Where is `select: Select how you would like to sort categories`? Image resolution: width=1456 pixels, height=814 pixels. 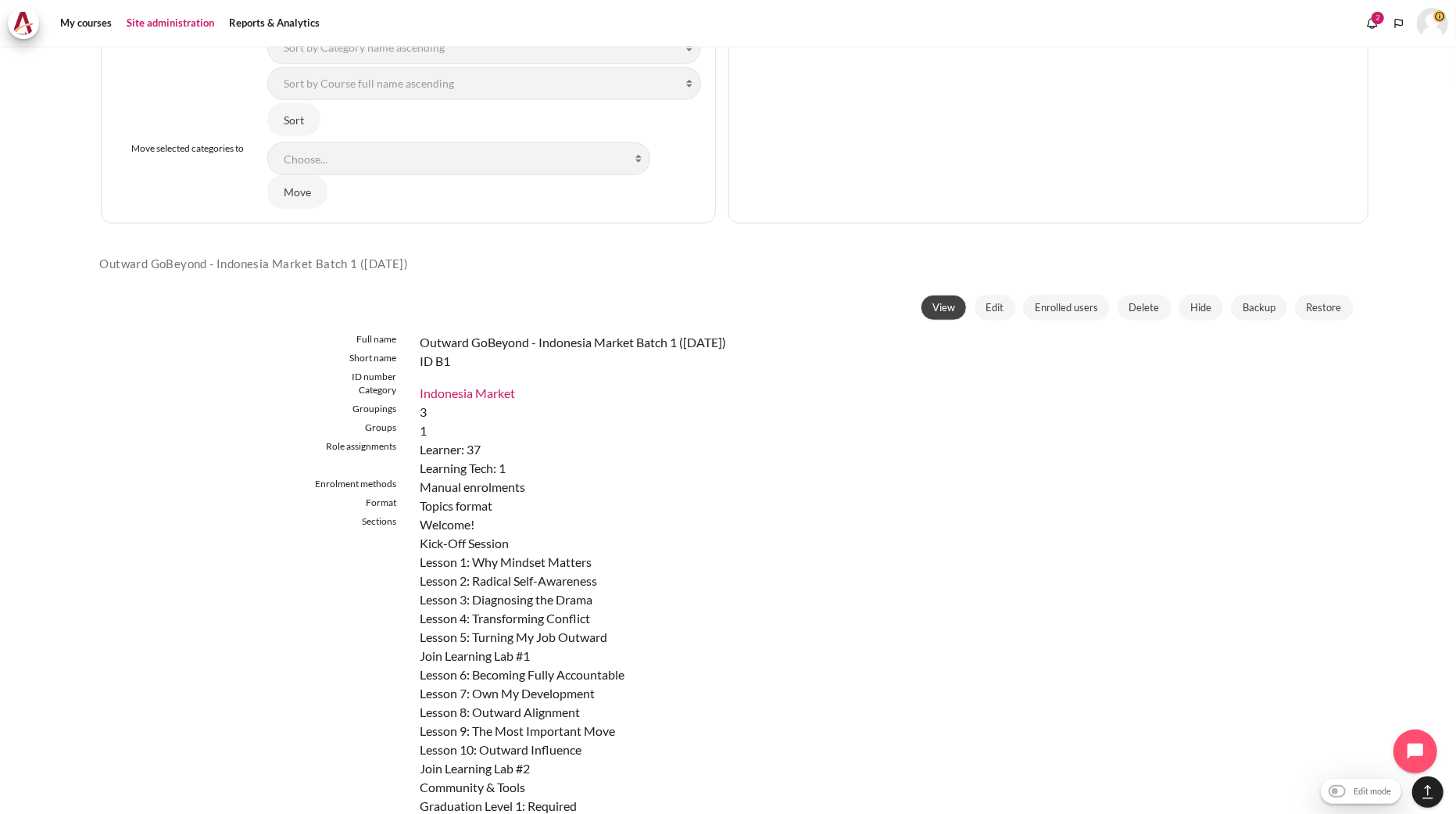
select: Select how you would like to sort categories is located at coordinates (484, 48).